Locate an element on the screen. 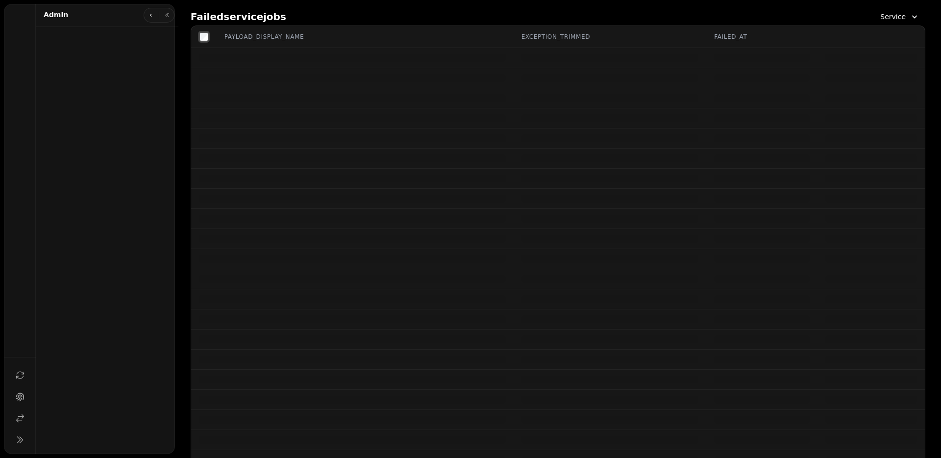  p: payload_display_name is located at coordinates (264, 37).